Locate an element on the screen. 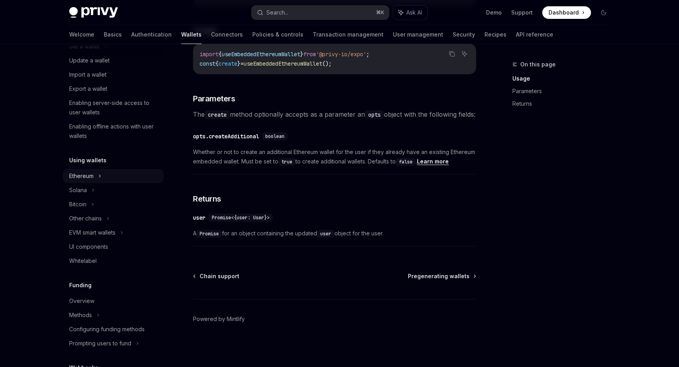 Image resolution: width=679 pixels, height=367 pixels. a: UI components is located at coordinates (113, 247).